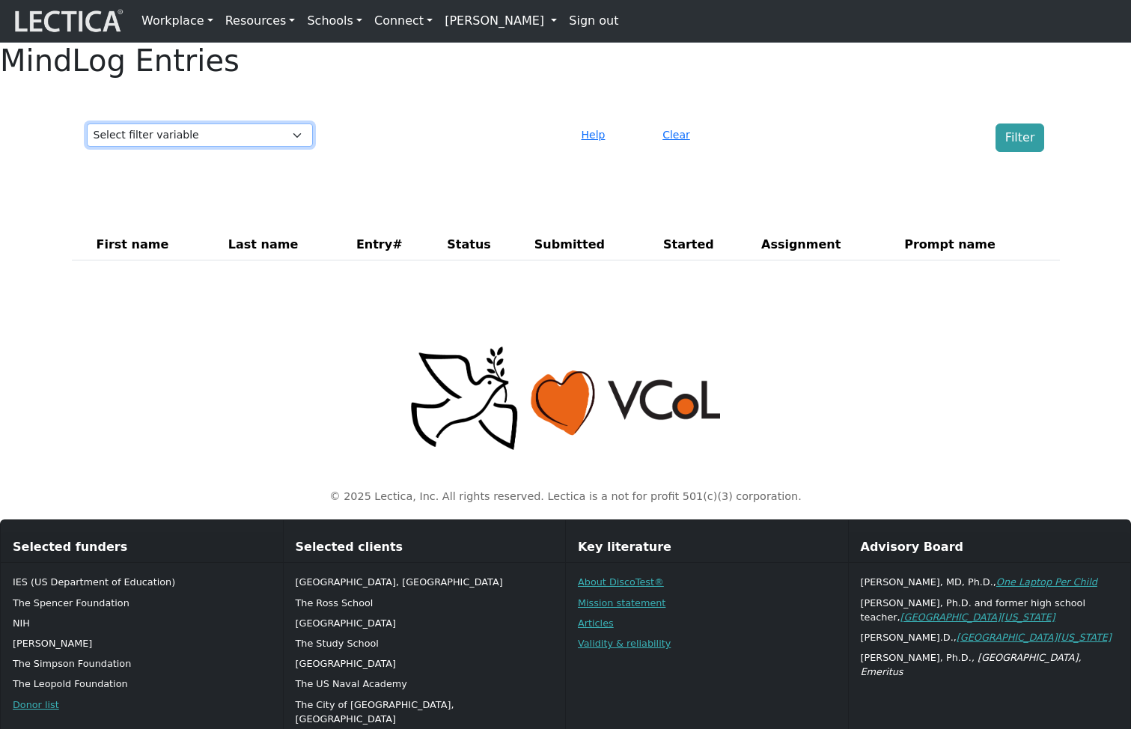 The image size is (1131, 729). What do you see at coordinates (36, 705) in the screenshot?
I see `a: Donor list` at bounding box center [36, 705].